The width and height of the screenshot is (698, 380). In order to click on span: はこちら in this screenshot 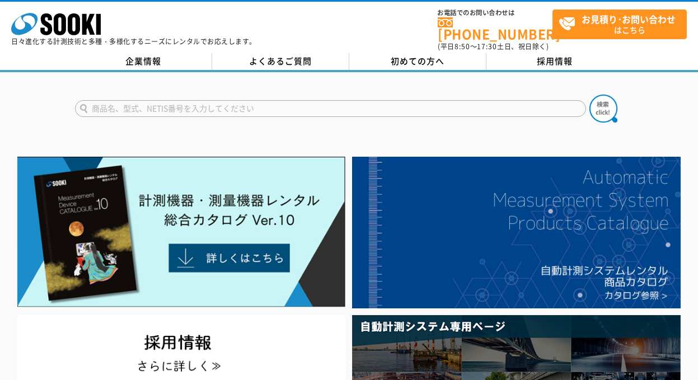, I will do `click(623, 24)`.